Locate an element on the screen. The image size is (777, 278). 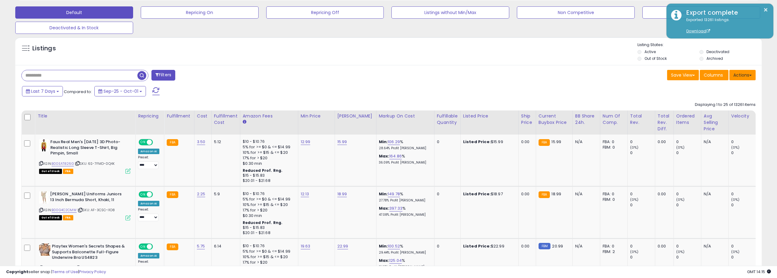
a: 125.04 is located at coordinates (395, 261).